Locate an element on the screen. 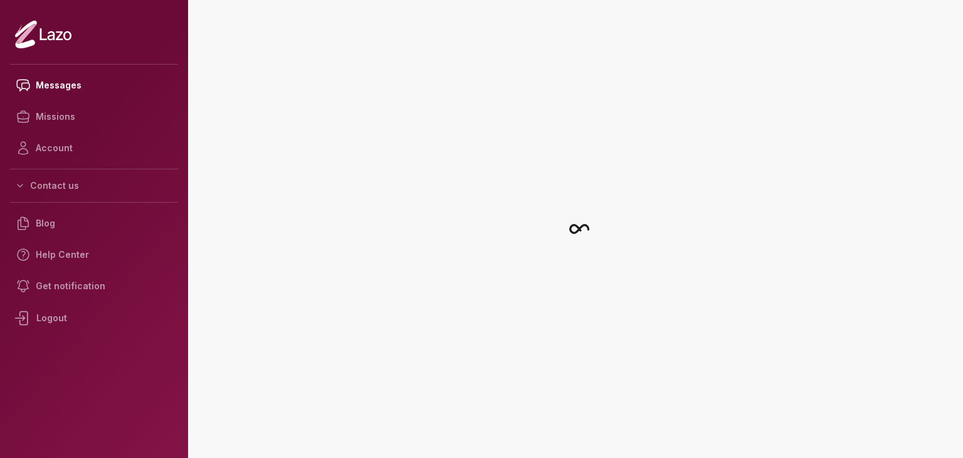 The width and height of the screenshot is (963, 458). a: Get notification is located at coordinates (94, 286).